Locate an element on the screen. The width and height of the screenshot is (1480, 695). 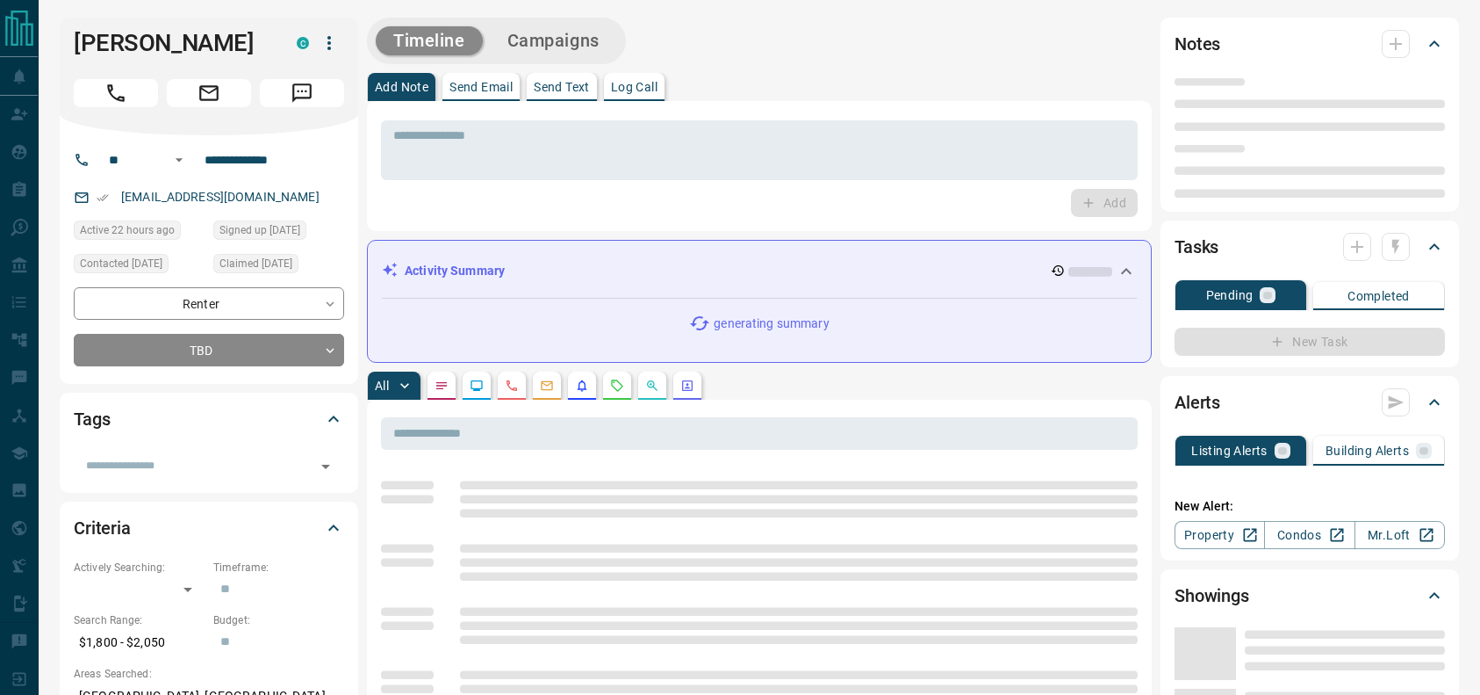
p: $1,800 - $2,050 is located at coordinates (139, 642).